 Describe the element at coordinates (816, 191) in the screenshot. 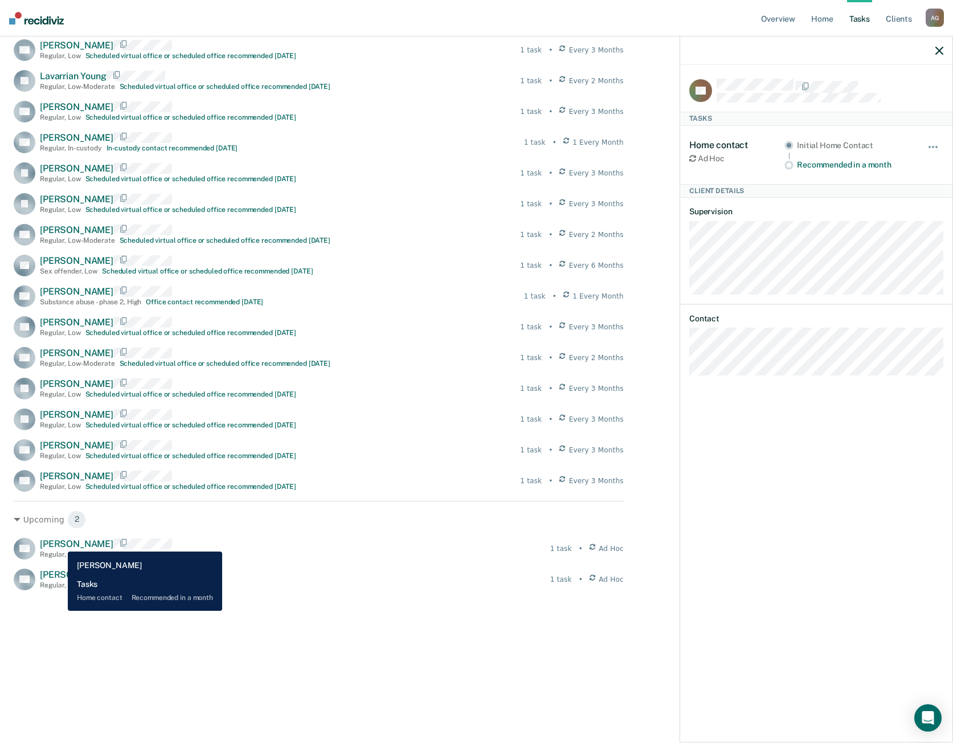

I see `div: Client Details` at that location.